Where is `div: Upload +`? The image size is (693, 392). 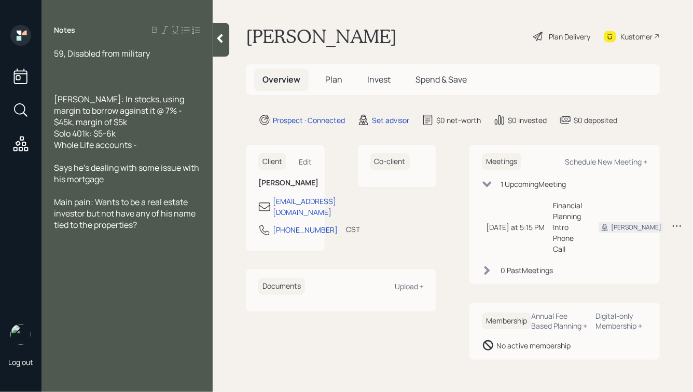
div: Upload + is located at coordinates (409, 286).